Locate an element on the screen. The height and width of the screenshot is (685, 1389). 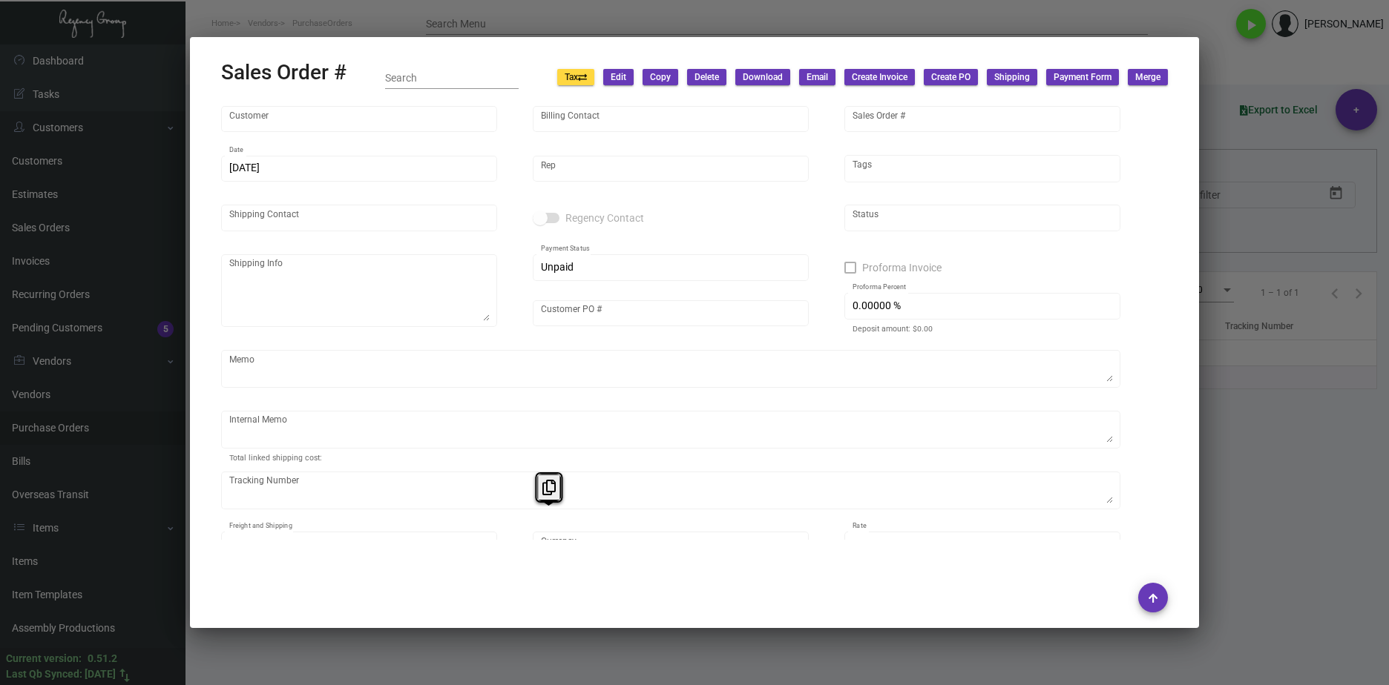
span: Edit is located at coordinates (618, 77).